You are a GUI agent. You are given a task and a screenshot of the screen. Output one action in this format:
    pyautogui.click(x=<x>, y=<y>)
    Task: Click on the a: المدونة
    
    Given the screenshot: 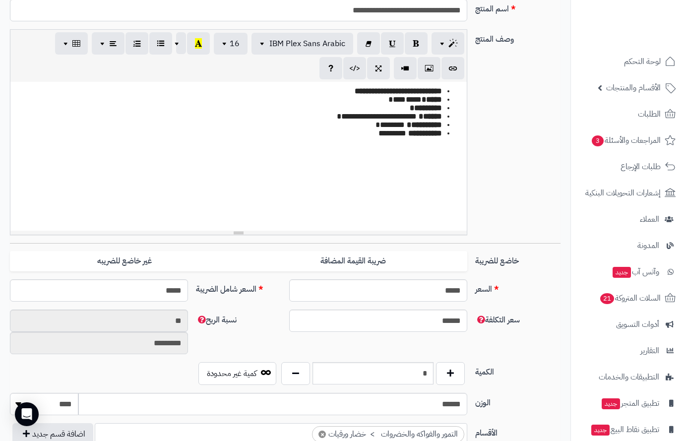 What is the action you would take?
    pyautogui.click(x=629, y=246)
    